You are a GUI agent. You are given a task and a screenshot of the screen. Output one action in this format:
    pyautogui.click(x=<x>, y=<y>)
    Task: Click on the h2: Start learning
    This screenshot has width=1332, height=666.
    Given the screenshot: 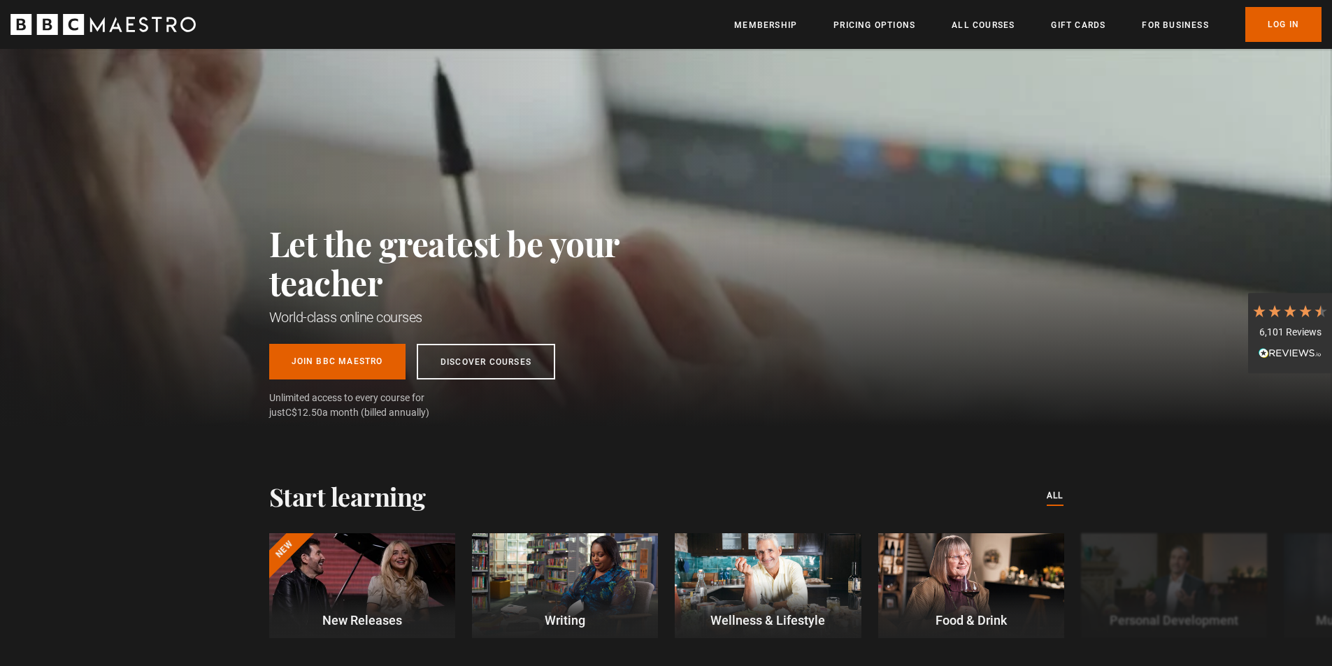 What is the action you would take?
    pyautogui.click(x=348, y=496)
    